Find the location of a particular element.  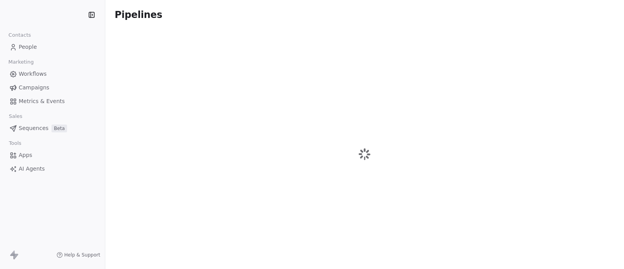

span: Campaigns is located at coordinates (34, 87).